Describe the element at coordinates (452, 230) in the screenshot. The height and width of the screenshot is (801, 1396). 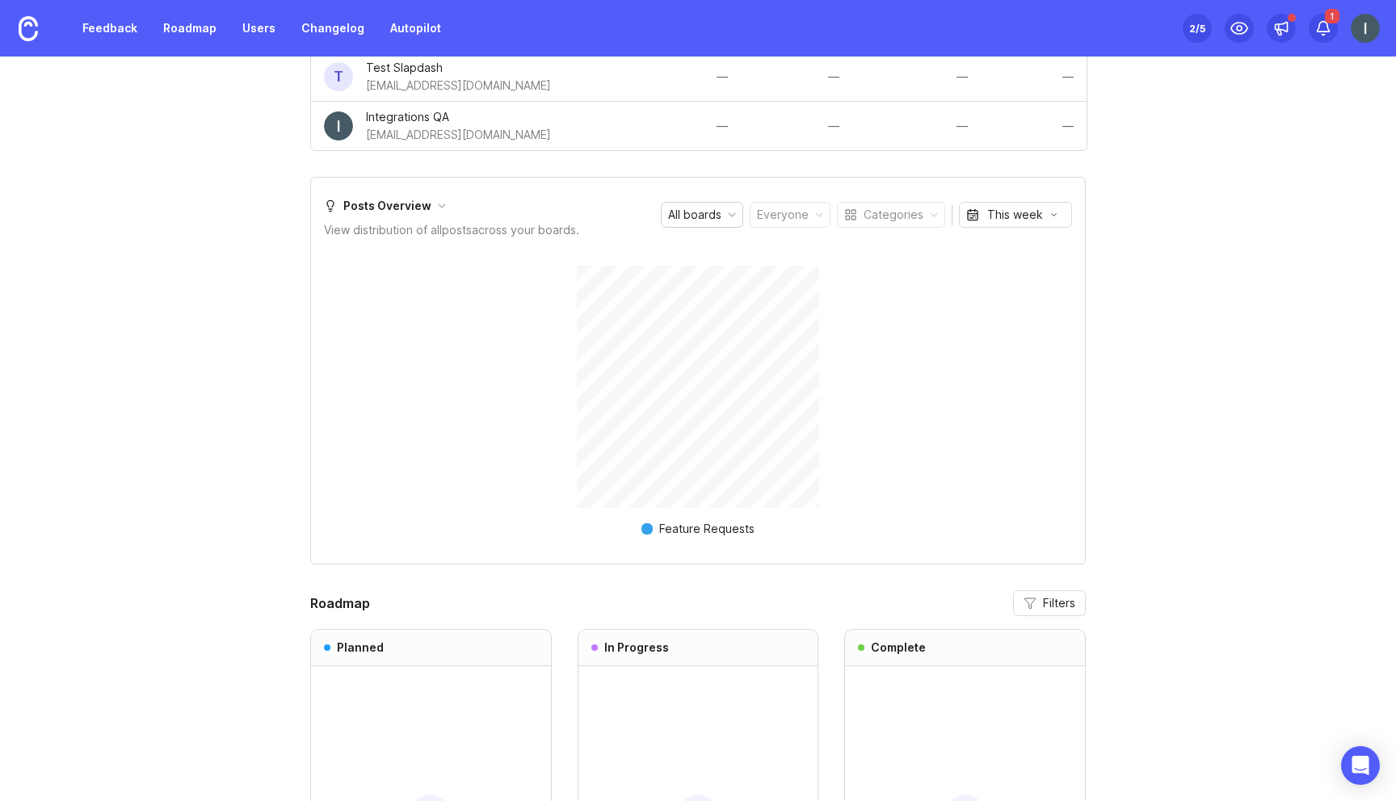
I see `div: View distribution of all posts across your boards.` at that location.